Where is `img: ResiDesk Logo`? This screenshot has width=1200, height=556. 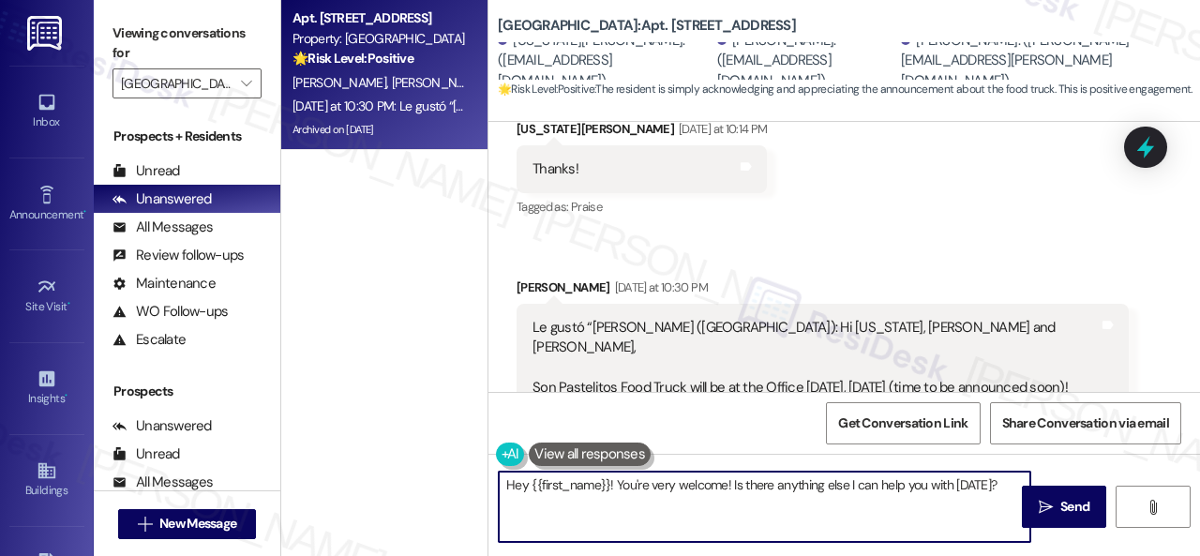 img: ResiDesk Logo is located at coordinates (46, 33).